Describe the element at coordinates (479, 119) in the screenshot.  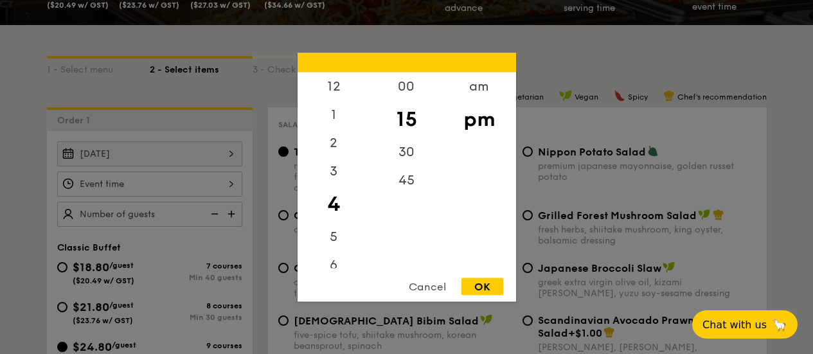
I see `div: pm` at that location.